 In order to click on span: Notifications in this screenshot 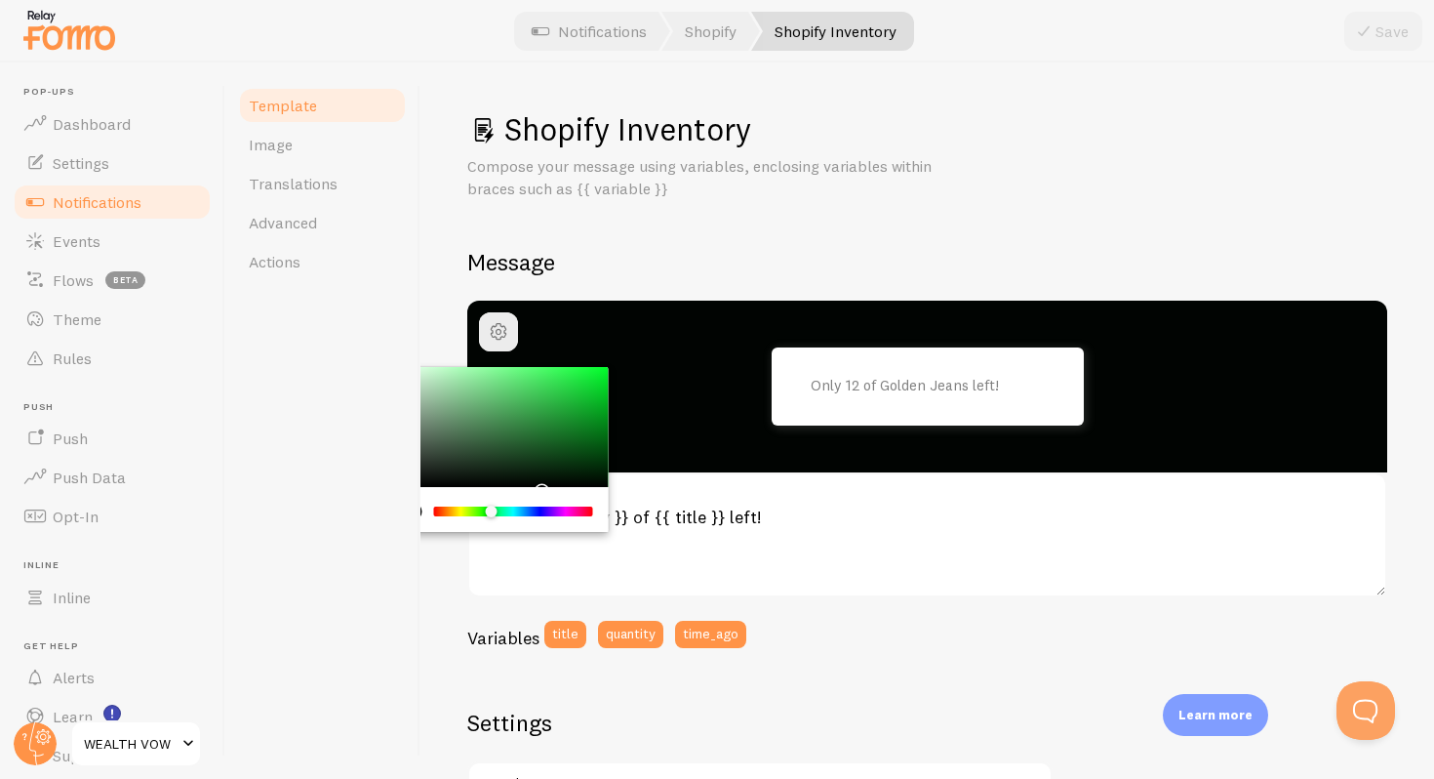, I will do `click(97, 202)`.